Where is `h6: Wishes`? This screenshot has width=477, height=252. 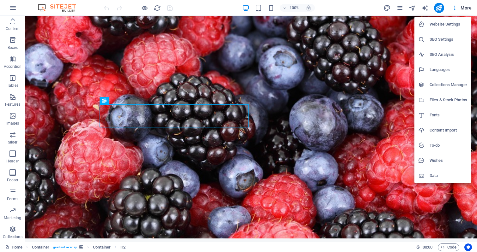 h6: Wishes is located at coordinates (448, 161).